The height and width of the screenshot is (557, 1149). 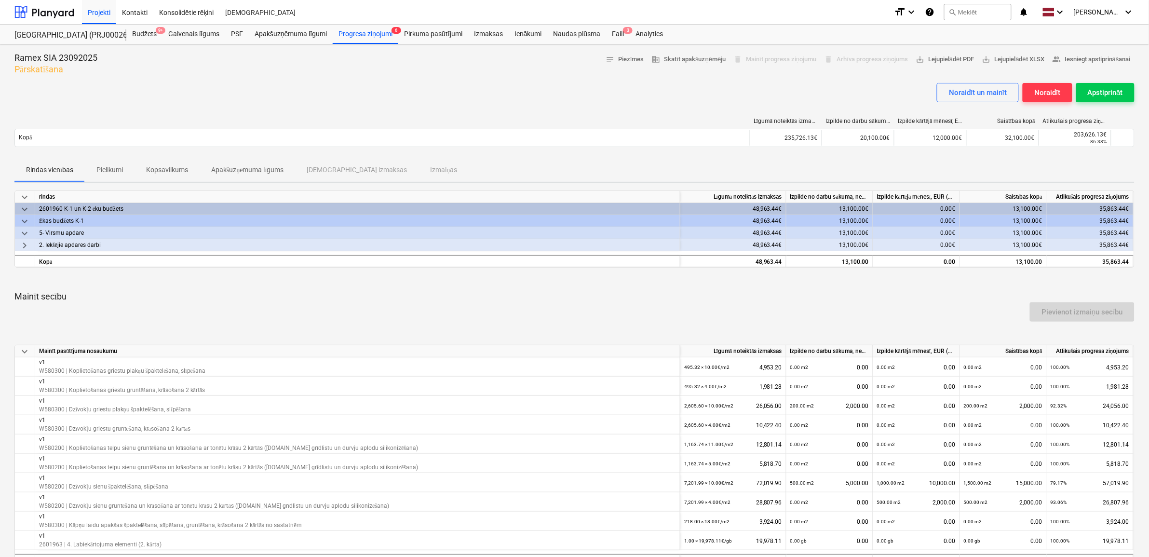 I want to click on p: W580300 | Dzīvokļu griestu gruntēšana, krāsošana 2 kārtās, so click(x=115, y=428).